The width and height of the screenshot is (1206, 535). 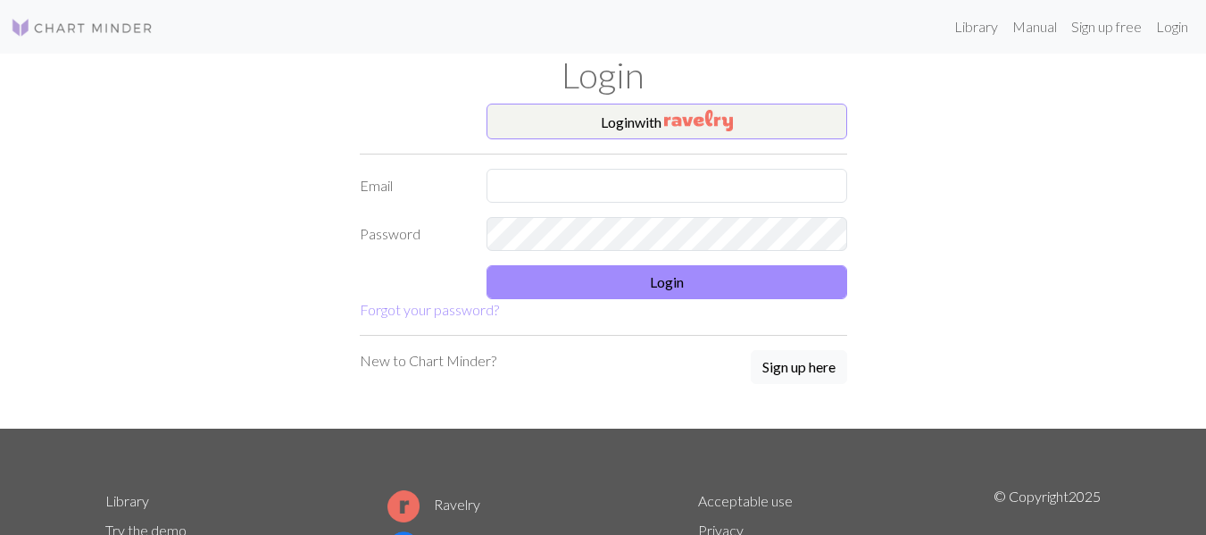 What do you see at coordinates (412, 186) in the screenshot?
I see `label: Email` at bounding box center [412, 186].